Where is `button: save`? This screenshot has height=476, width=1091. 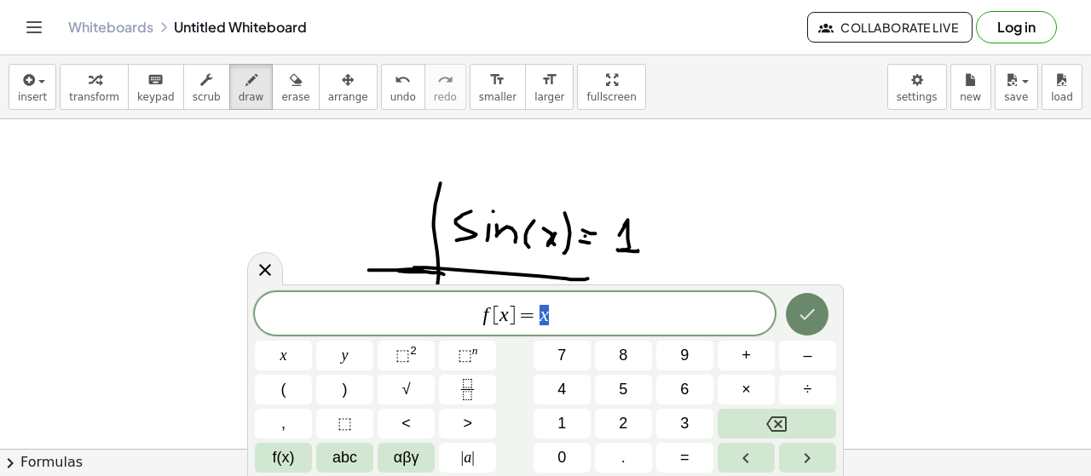
button: save is located at coordinates (1016, 87).